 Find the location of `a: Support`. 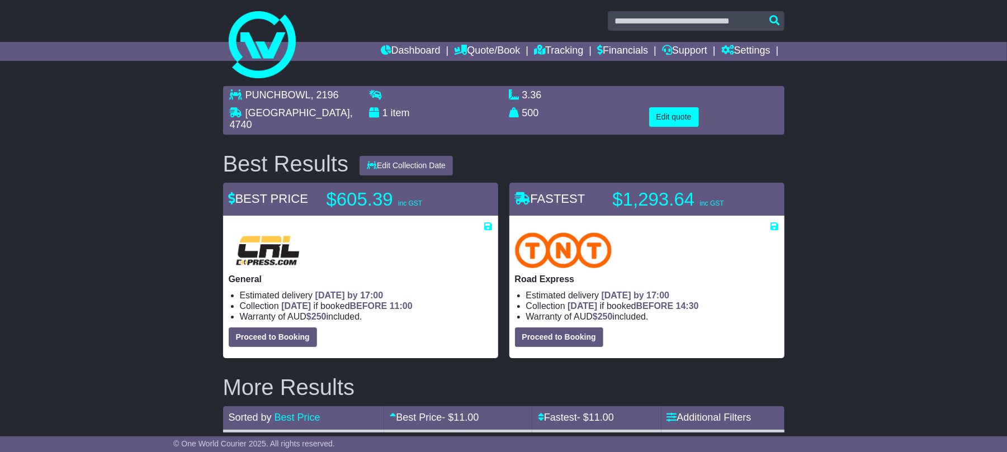

a: Support is located at coordinates (684, 51).